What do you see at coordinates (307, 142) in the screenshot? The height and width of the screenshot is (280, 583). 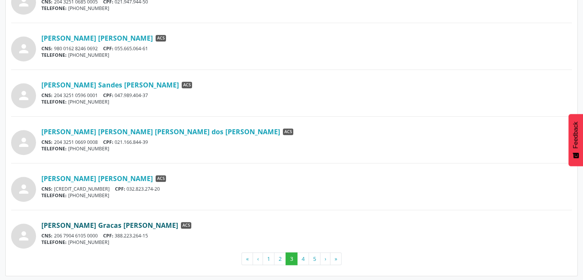 I see `div: 204 3251 0669 0008 021.166.844-39` at bounding box center [307, 142].